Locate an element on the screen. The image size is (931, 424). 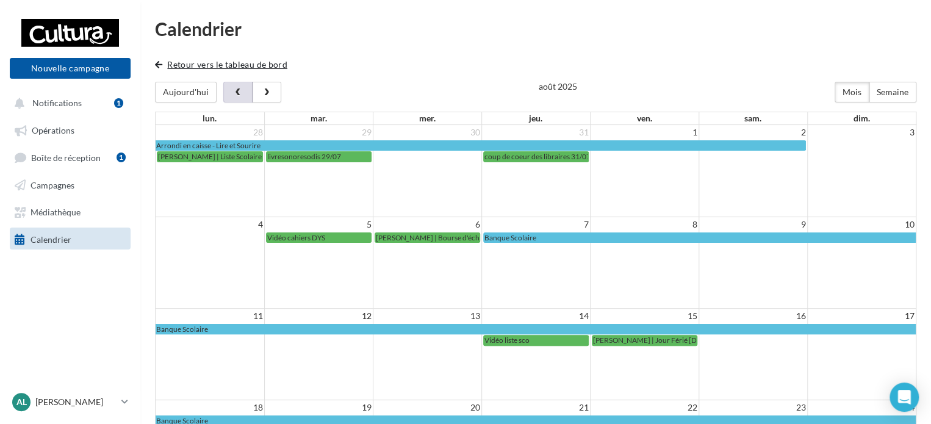
td: 28 is located at coordinates (210, 132).